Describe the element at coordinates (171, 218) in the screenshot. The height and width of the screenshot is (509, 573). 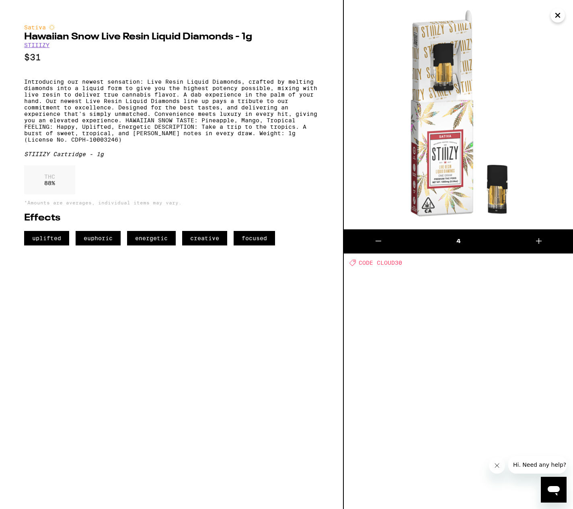
I see `h2: Effects` at that location.